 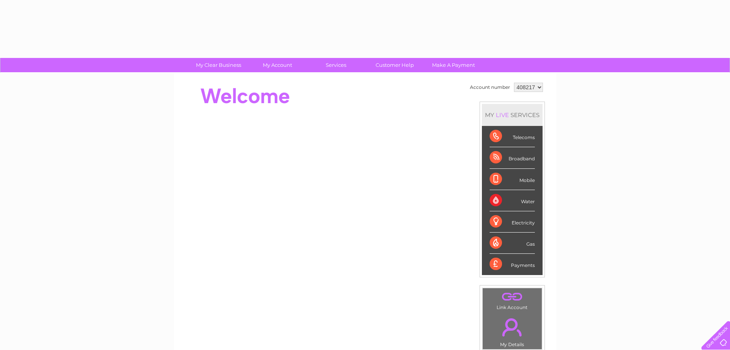 What do you see at coordinates (512, 158) in the screenshot?
I see `div: Broadband` at bounding box center [512, 158].